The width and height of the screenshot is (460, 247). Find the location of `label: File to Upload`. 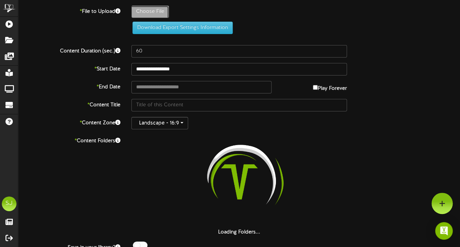

label: File to Upload is located at coordinates (69, 10).